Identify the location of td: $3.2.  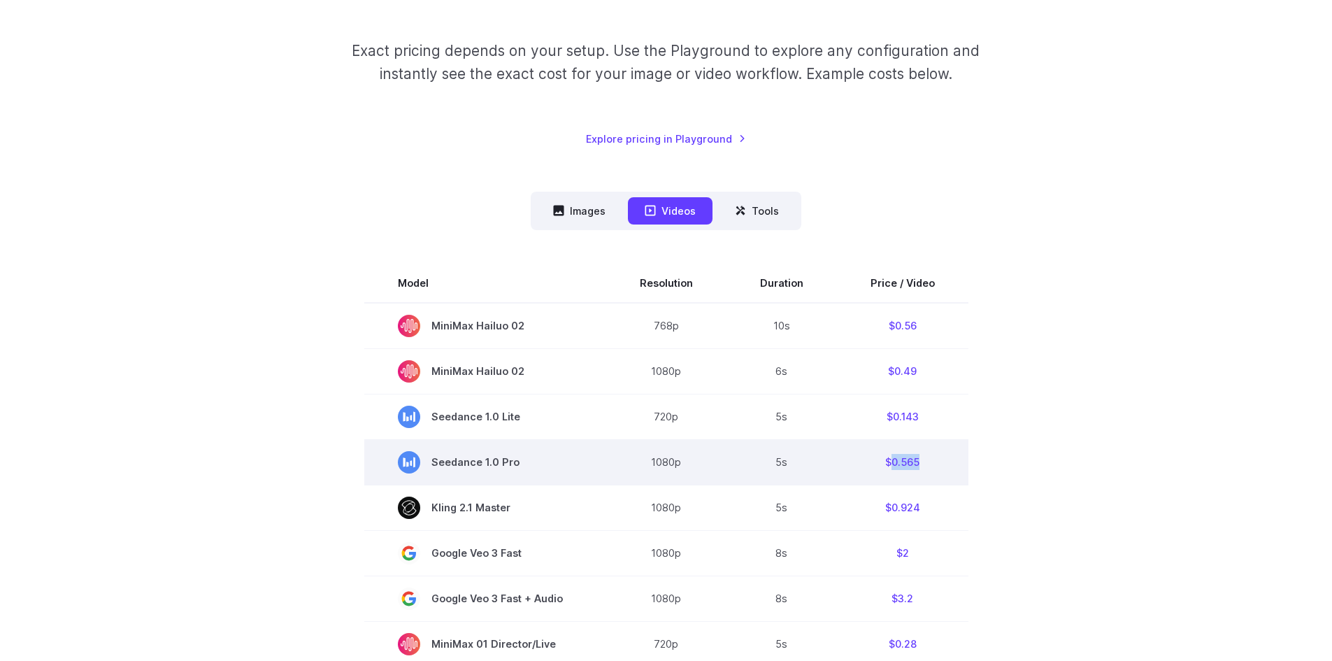
(903, 598).